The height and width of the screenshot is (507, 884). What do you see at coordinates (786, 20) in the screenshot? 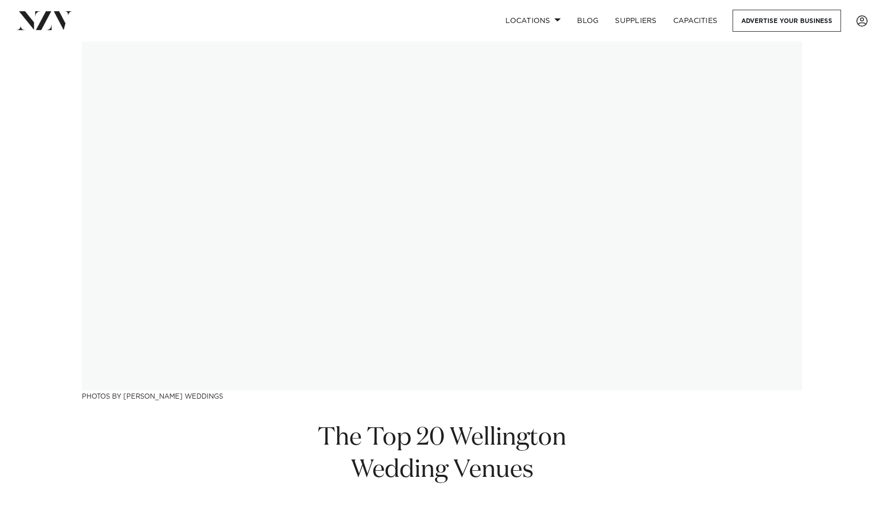
I see `a: Advertise your business` at bounding box center [786, 20].